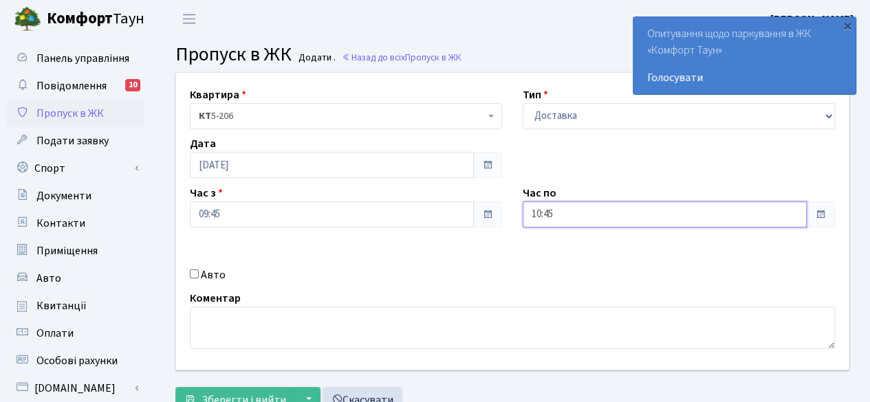 This screenshot has width=870, height=402. Describe the element at coordinates (76, 141) in the screenshot. I see `a: Подати заявку` at that location.